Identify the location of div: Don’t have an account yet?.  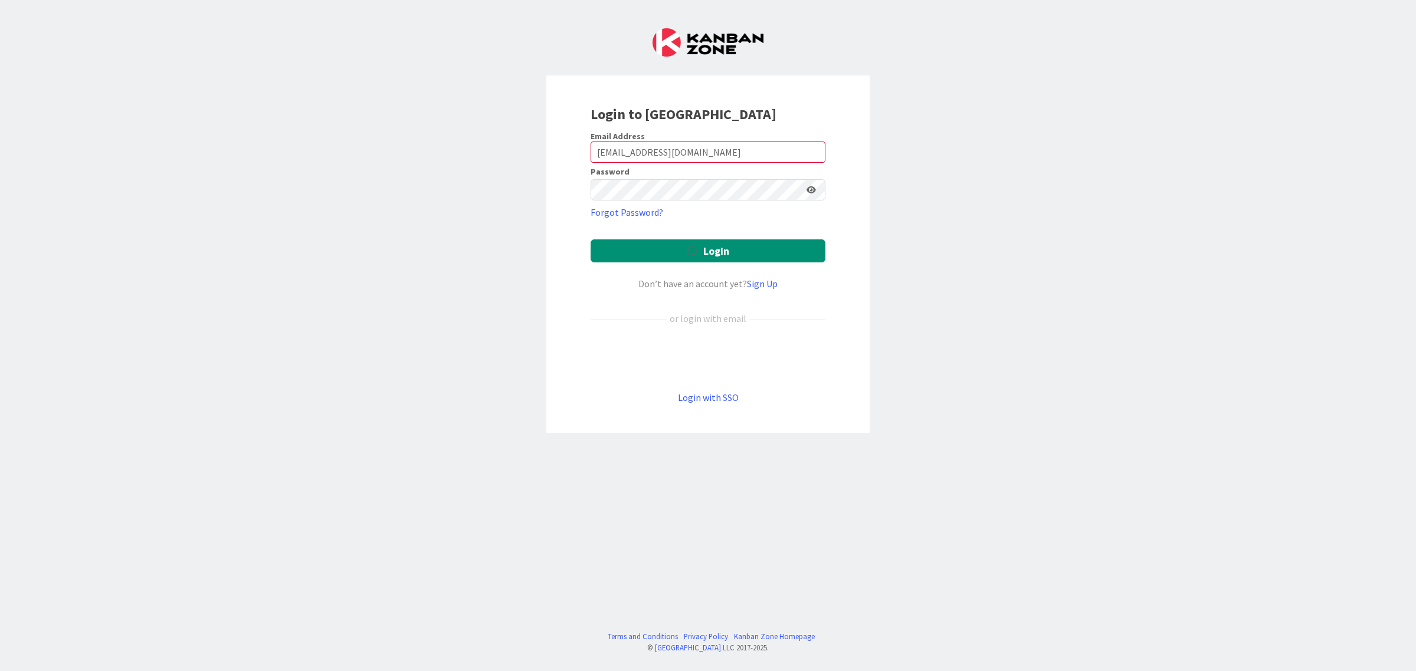
(708, 284).